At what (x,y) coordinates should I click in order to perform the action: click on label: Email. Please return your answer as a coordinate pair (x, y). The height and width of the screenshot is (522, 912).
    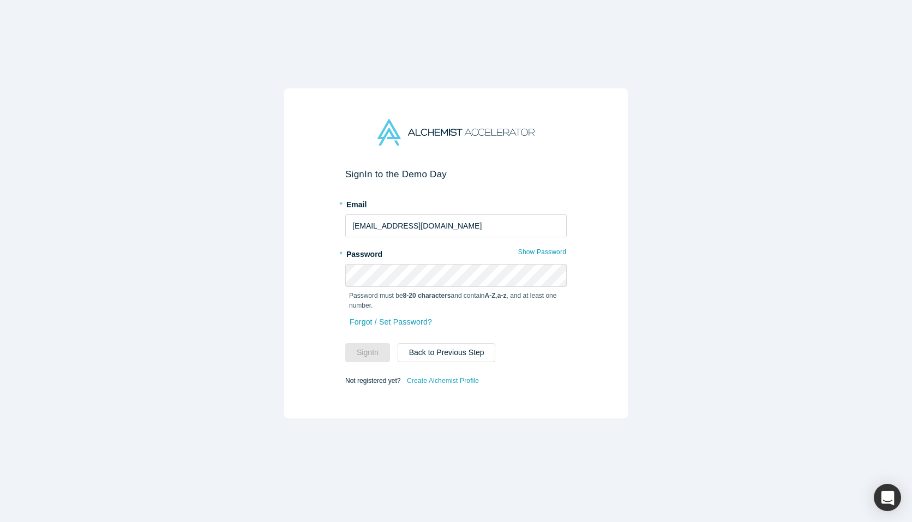
    Looking at the image, I should click on (456, 203).